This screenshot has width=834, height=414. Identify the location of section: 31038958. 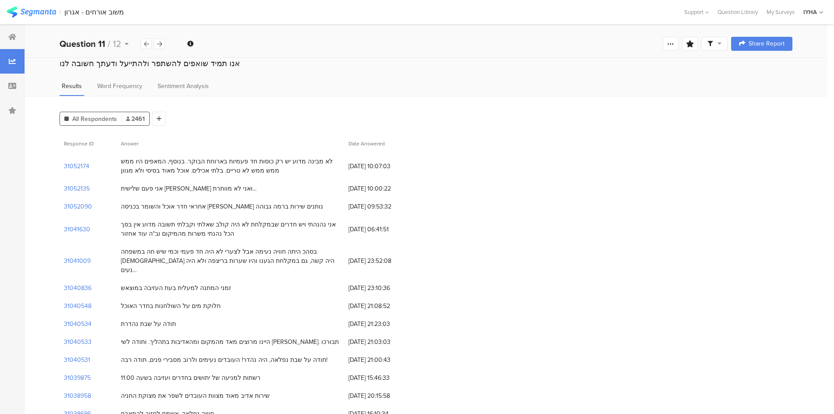
(78, 396).